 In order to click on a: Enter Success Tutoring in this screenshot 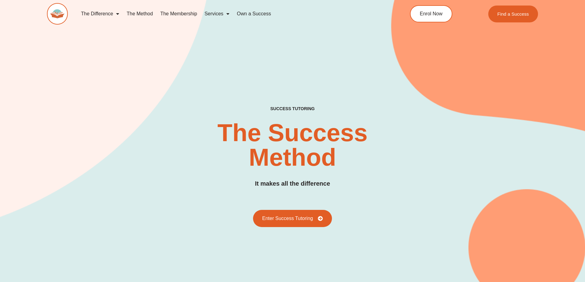, I will do `click(292, 219)`.